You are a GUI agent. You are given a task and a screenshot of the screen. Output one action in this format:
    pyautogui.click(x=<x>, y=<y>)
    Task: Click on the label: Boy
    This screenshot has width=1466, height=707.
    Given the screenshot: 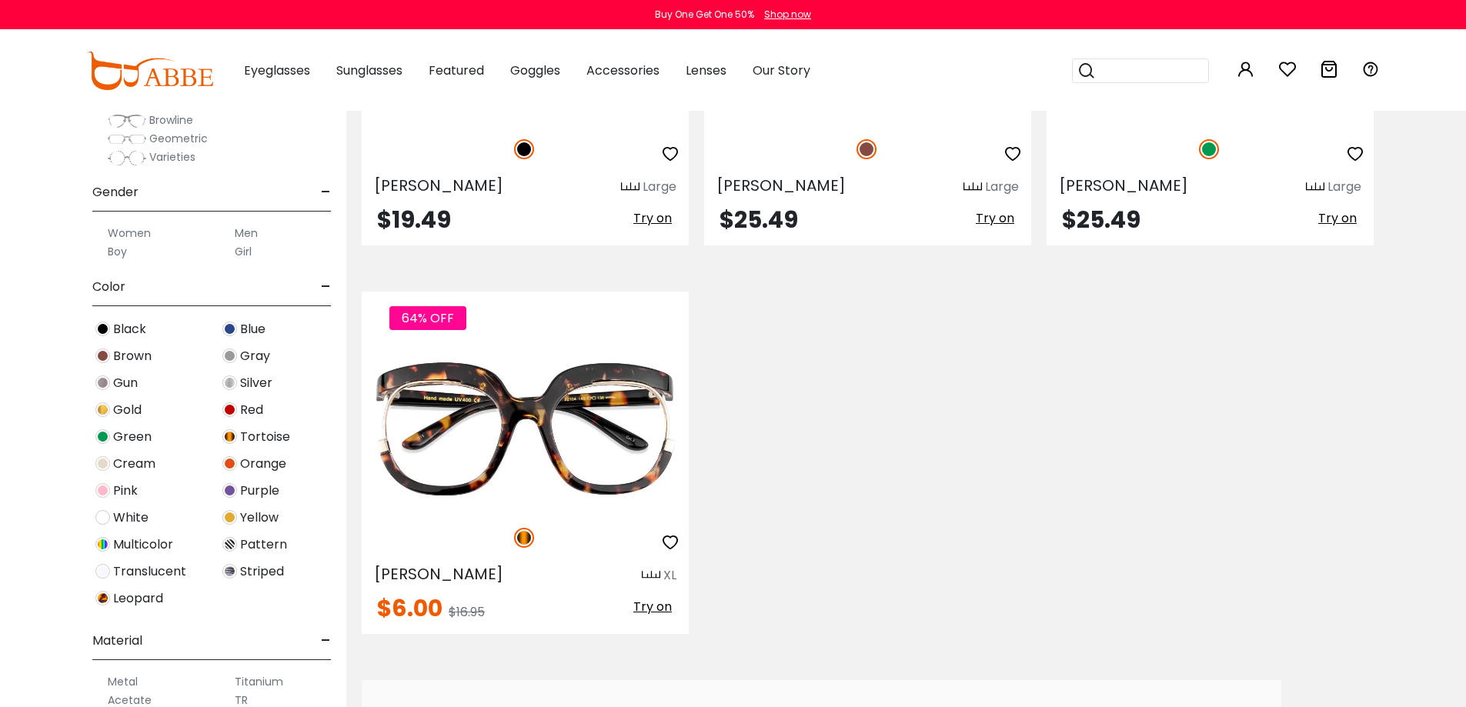 What is the action you would take?
    pyautogui.click(x=117, y=252)
    